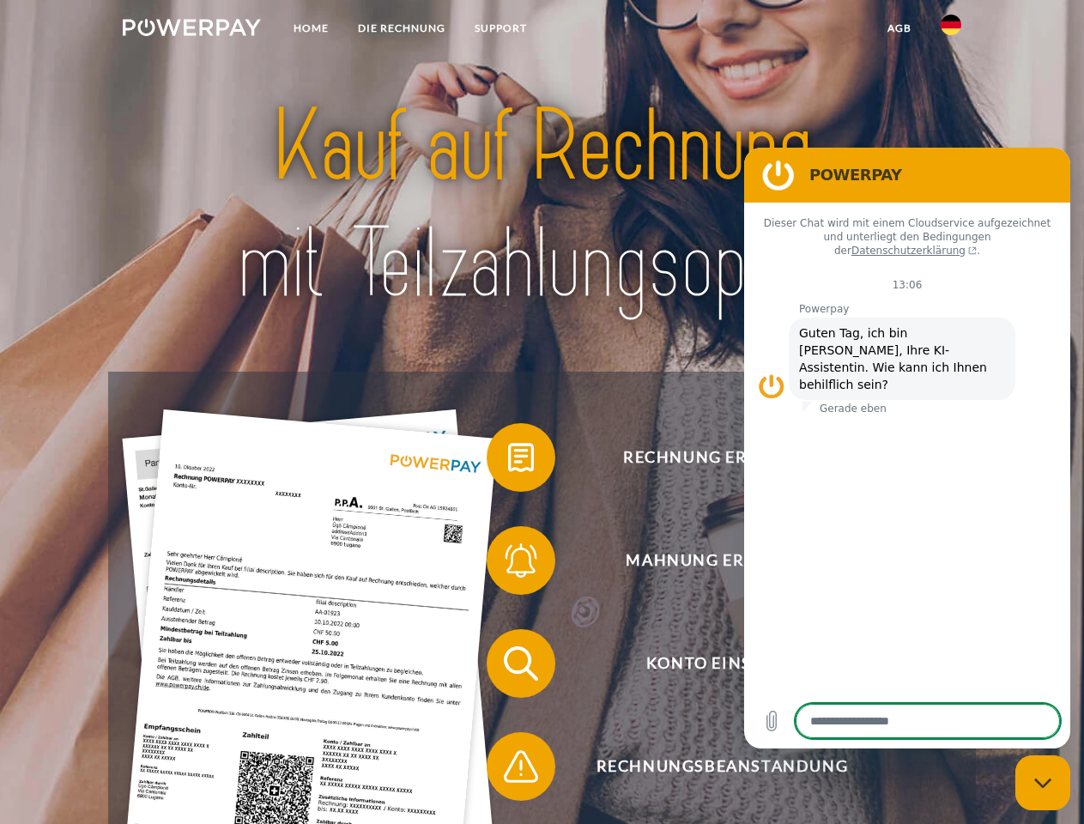 The height and width of the screenshot is (824, 1084). Describe the element at coordinates (899, 28) in the screenshot. I see `a: agb` at that location.